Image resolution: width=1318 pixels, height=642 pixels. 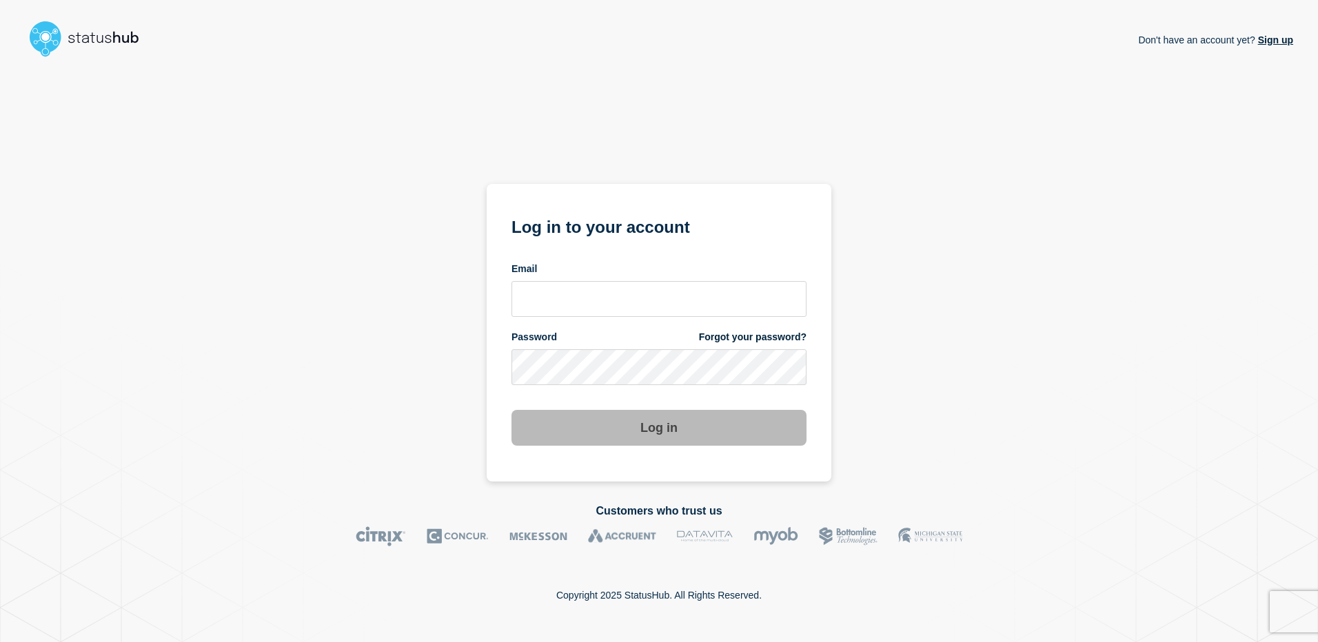 What do you see at coordinates (90, 39) in the screenshot?
I see `img: StatusHub logo` at bounding box center [90, 39].